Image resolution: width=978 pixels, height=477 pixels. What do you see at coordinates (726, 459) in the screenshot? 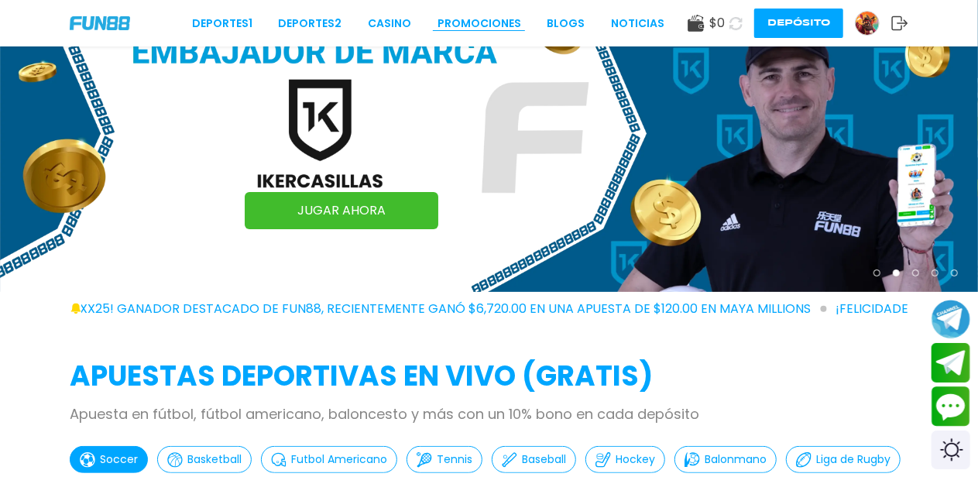
I see `button: Balonmano` at bounding box center [726, 459].